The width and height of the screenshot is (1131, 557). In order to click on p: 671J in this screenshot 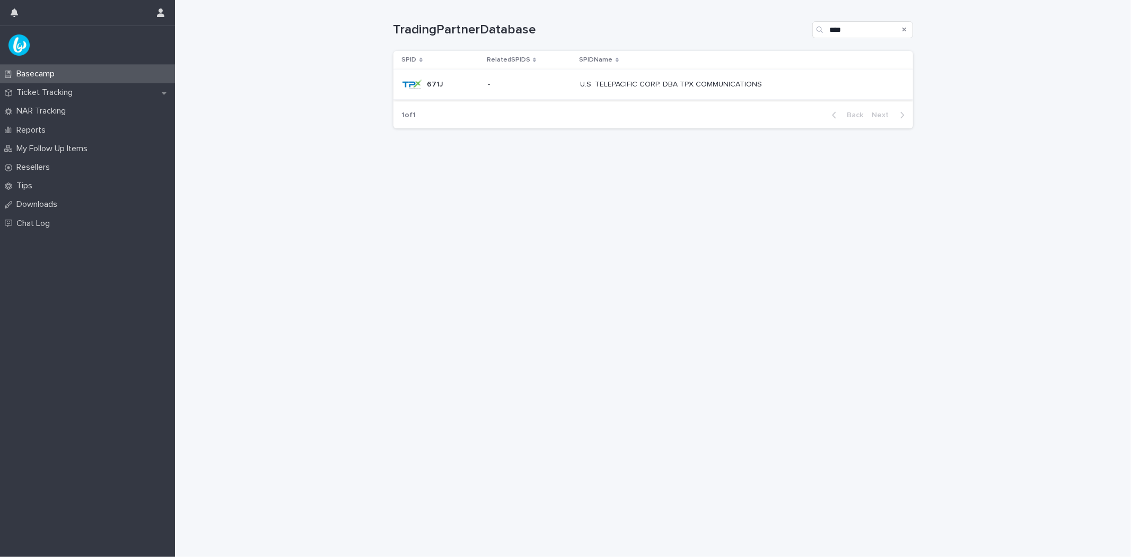, I will do `click(436, 83)`.